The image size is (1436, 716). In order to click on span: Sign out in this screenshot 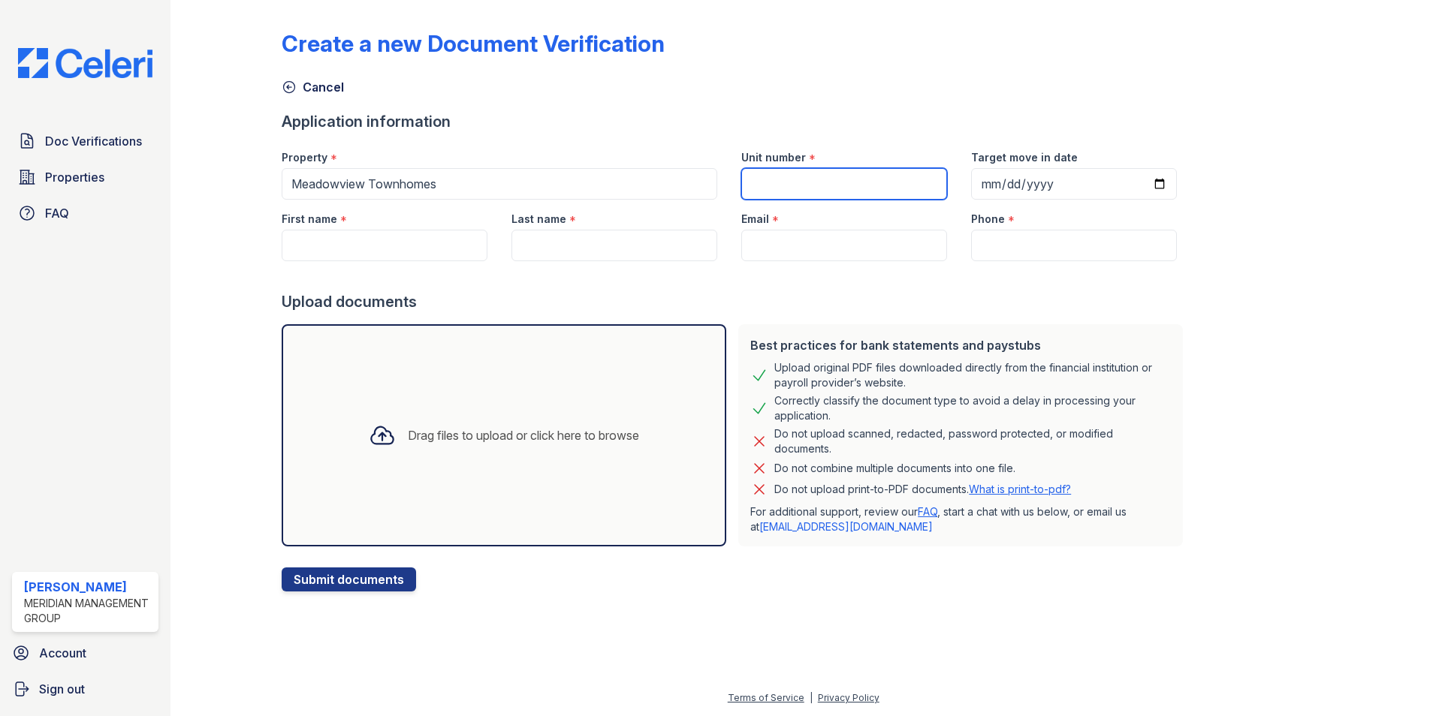, I will do `click(62, 689)`.